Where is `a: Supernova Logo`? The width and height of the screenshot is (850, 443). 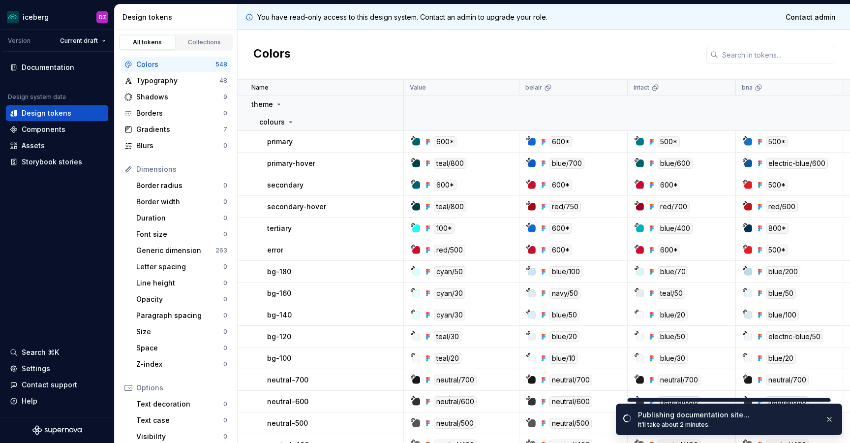
a: Supernova Logo is located at coordinates (57, 430).